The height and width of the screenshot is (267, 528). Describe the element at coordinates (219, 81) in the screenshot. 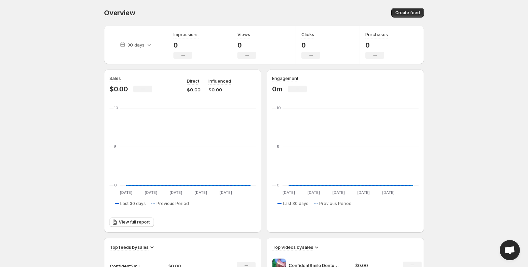

I see `p: Influenced` at that location.